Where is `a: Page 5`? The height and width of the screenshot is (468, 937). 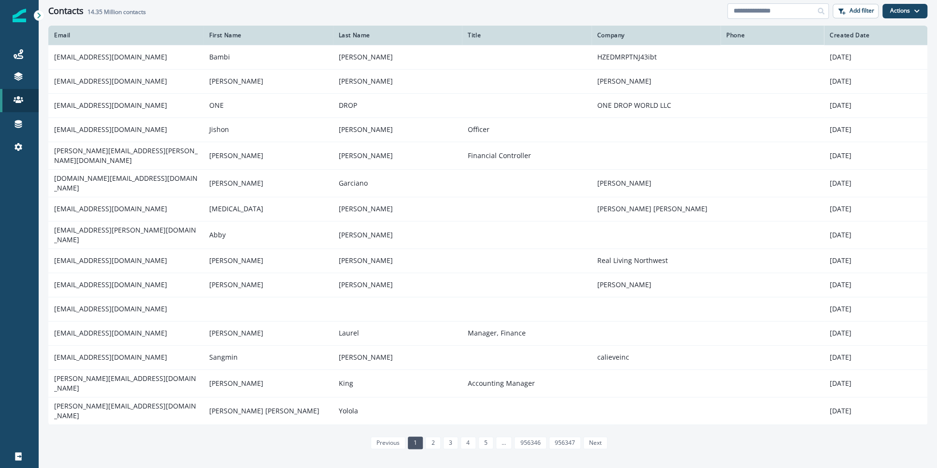 a: Page 5 is located at coordinates (486, 443).